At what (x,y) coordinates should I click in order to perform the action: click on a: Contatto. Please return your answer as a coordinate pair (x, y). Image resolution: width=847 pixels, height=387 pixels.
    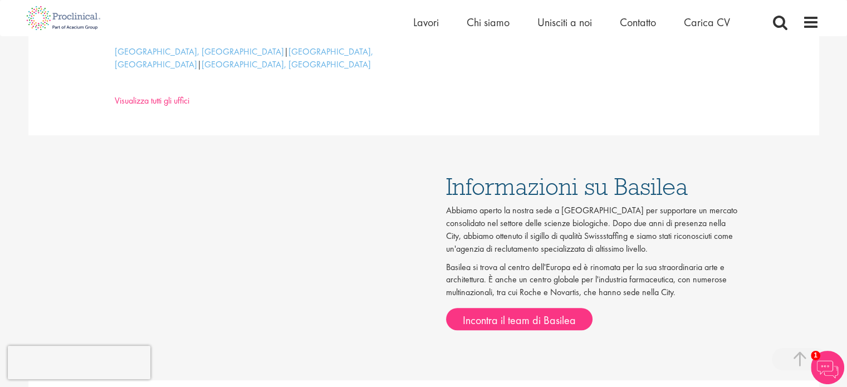
    Looking at the image, I should click on (637, 22).